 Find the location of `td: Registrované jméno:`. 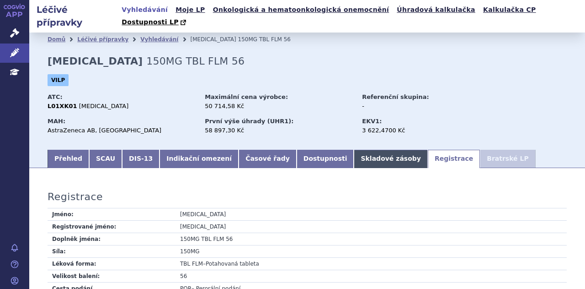

td: Registrované jméno: is located at coordinates (112, 226).